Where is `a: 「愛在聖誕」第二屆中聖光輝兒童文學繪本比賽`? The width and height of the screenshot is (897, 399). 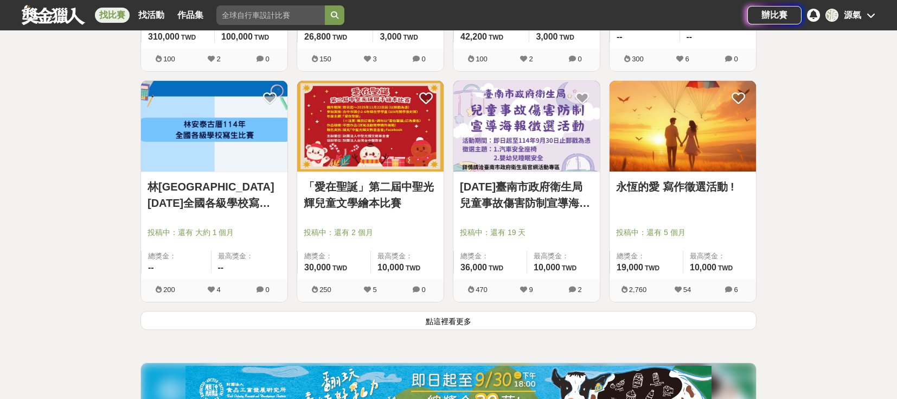
a: 「愛在聖誕」第二屆中聖光輝兒童文學繪本比賽 is located at coordinates (370, 195).